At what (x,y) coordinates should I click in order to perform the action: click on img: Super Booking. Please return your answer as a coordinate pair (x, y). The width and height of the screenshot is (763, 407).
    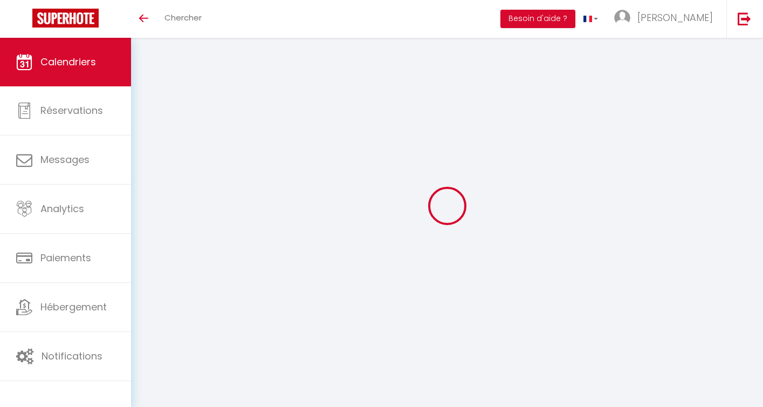
    Looking at the image, I should click on (65, 18).